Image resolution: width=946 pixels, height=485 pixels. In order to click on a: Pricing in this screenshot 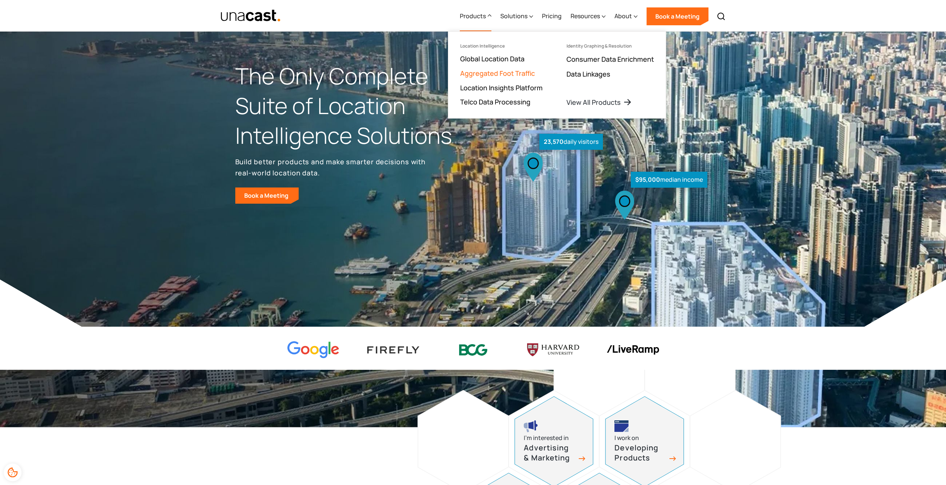, I will do `click(552, 16)`.